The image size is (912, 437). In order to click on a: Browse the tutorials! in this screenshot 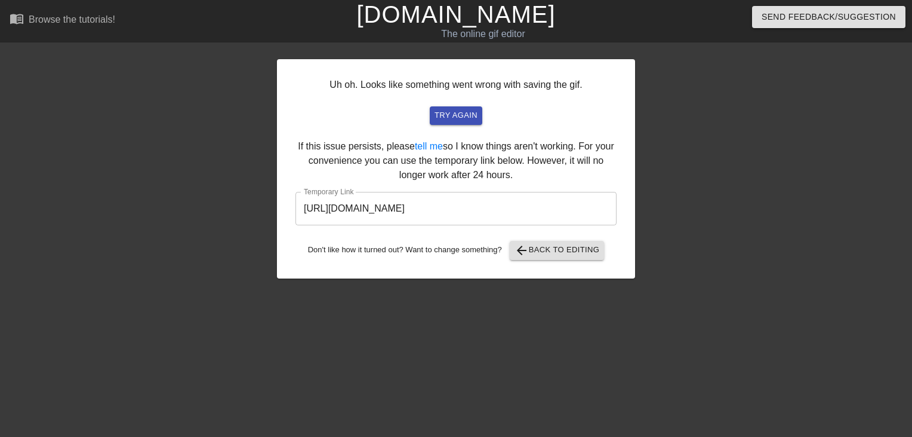, I will do `click(62, 20)`.